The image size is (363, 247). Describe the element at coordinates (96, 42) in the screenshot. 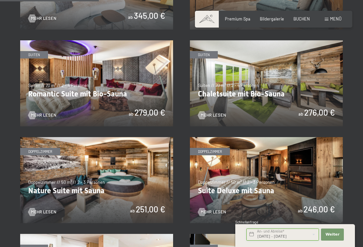

I see `a: Romantic Suite mit Bio-Sauna` at that location.